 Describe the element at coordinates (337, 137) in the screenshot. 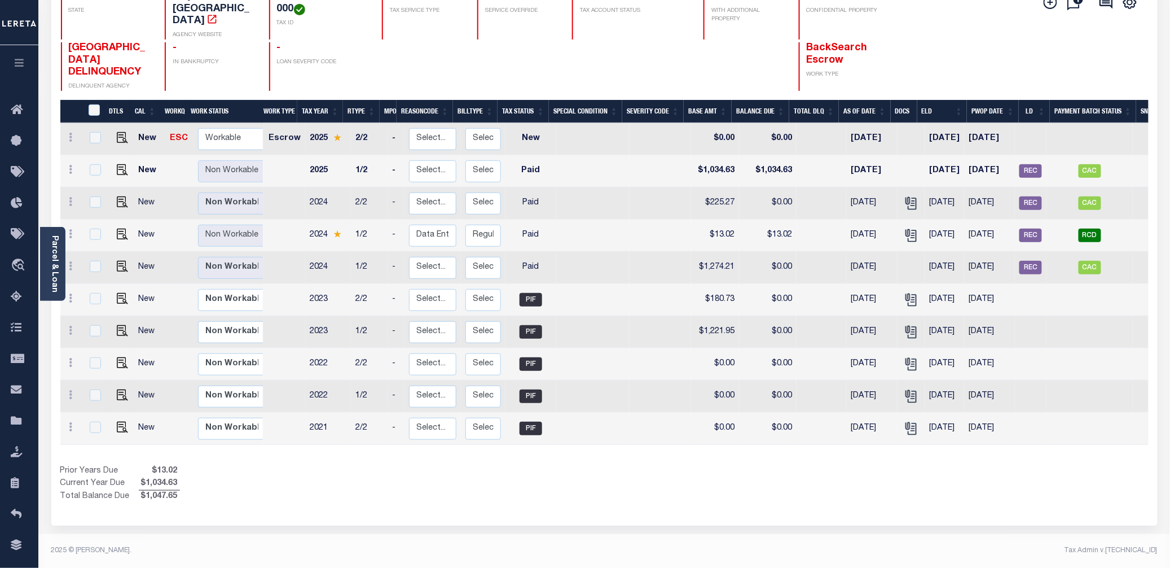

I see `img: Star.svg` at that location.